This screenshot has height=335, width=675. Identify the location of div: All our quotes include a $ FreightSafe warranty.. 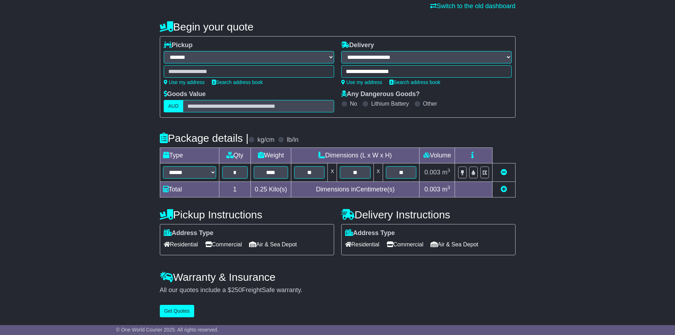
(338, 290).